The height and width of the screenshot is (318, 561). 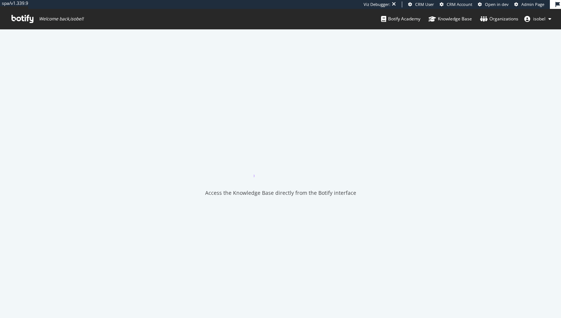 I want to click on a: Open in dev, so click(x=494, y=4).